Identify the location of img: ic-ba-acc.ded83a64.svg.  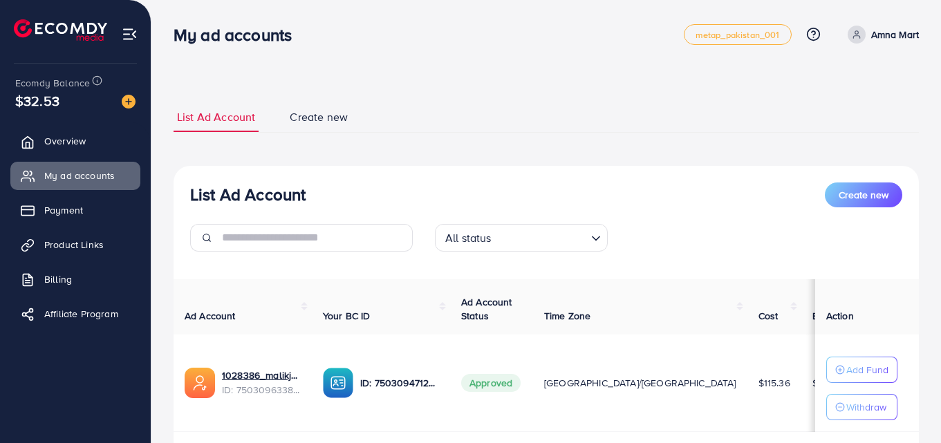
(338, 383).